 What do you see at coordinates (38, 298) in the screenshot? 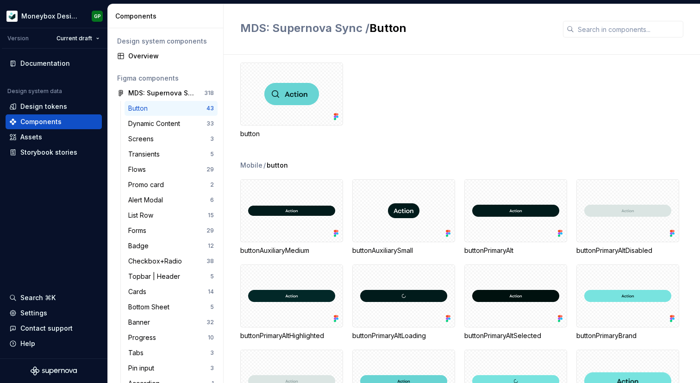
I see `div: Search ⌘K` at bounding box center [38, 298].